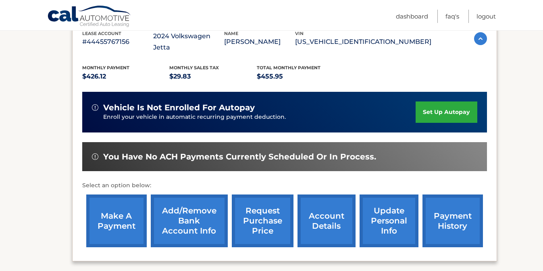 The image size is (543, 271). What do you see at coordinates (179, 108) in the screenshot?
I see `span: vehicle is not enrolled for autopay` at bounding box center [179, 108].